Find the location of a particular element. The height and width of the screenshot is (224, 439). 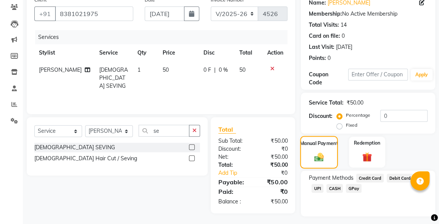

span: GPay is located at coordinates (354, 188).